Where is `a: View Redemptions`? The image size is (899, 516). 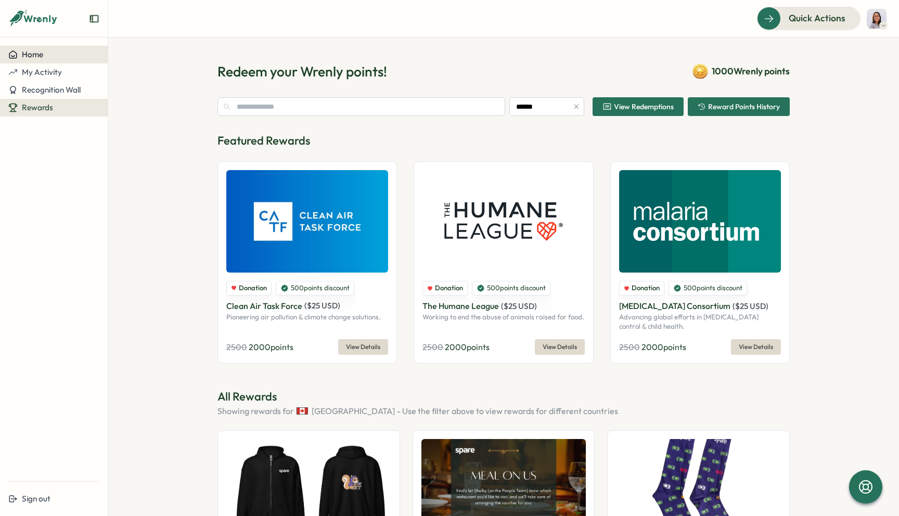 a: View Redemptions is located at coordinates (638, 107).